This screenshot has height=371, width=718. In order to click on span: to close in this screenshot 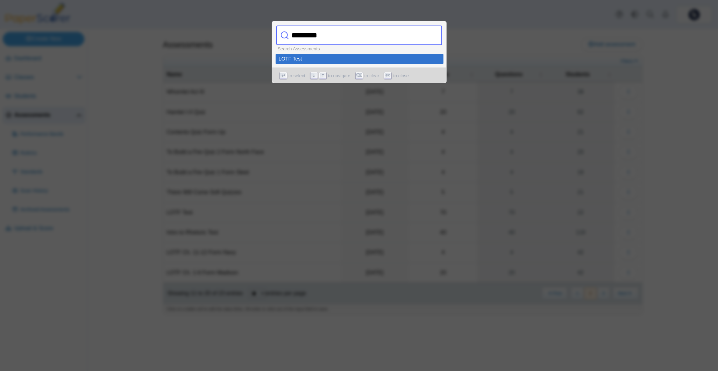, I will do `click(401, 76)`.